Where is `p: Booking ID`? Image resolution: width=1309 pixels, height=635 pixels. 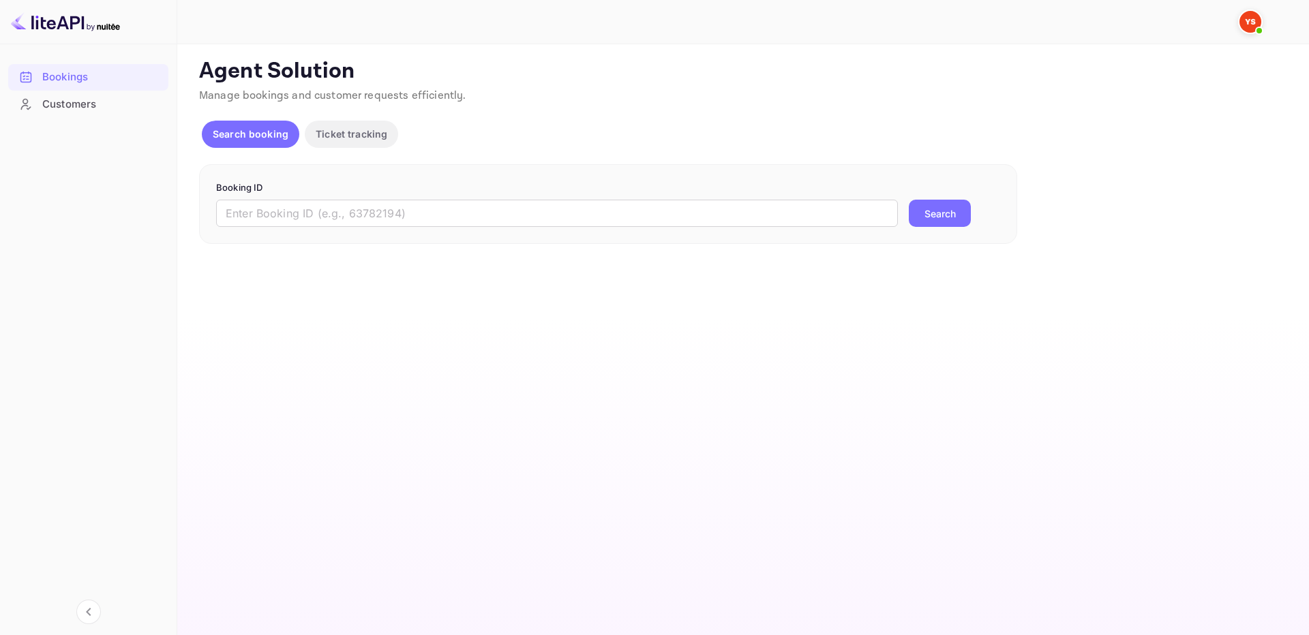 p: Booking ID is located at coordinates (608, 188).